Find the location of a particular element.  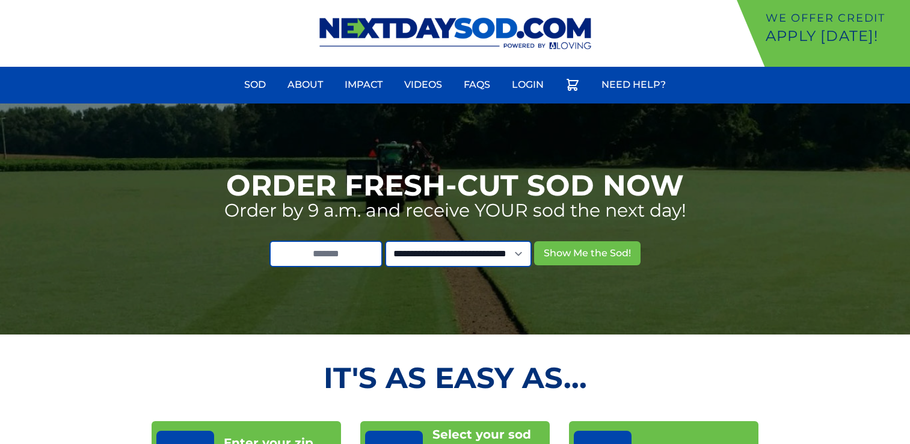

a: Impact is located at coordinates (363, 85).